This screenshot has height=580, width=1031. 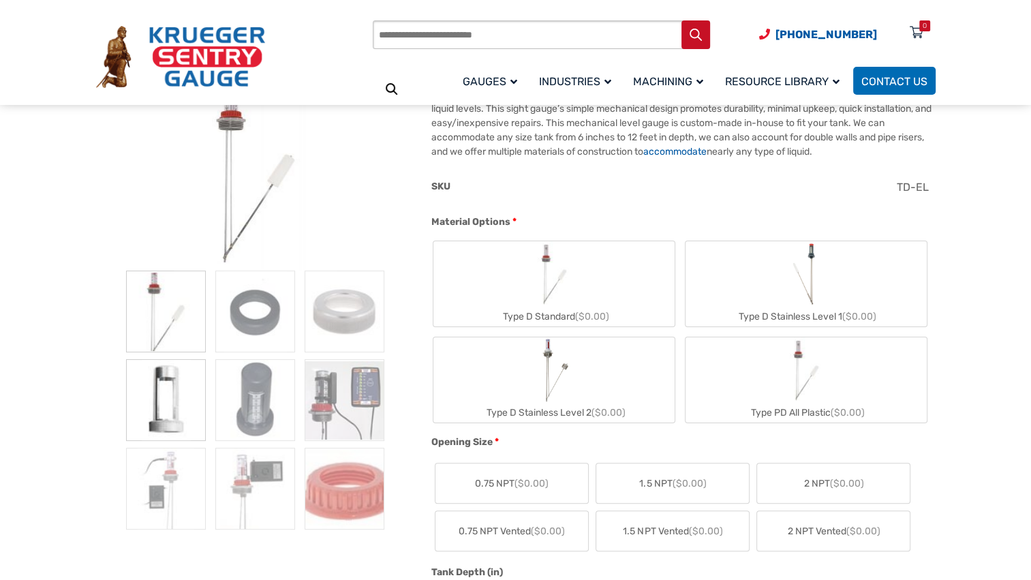 I want to click on span: Resource Library, so click(x=782, y=81).